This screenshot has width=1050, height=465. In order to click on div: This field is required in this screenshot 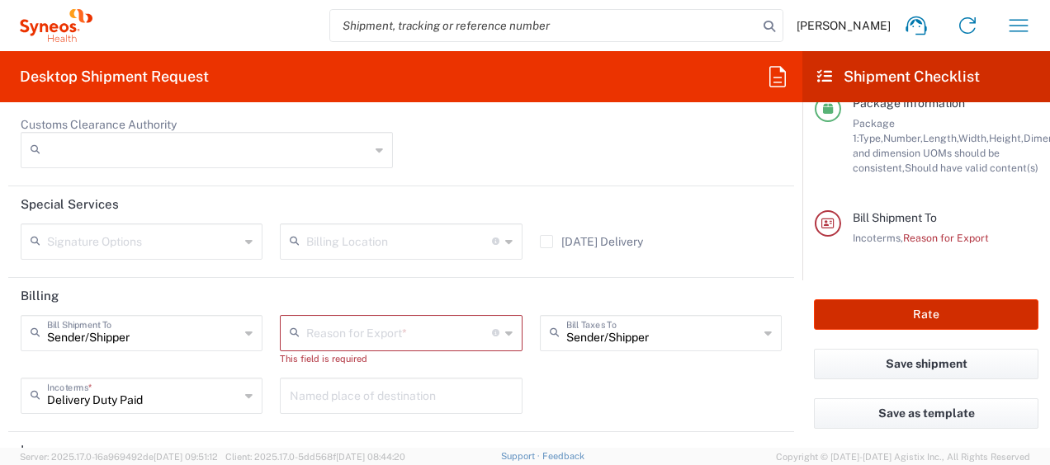, I will do `click(400, 359)`.